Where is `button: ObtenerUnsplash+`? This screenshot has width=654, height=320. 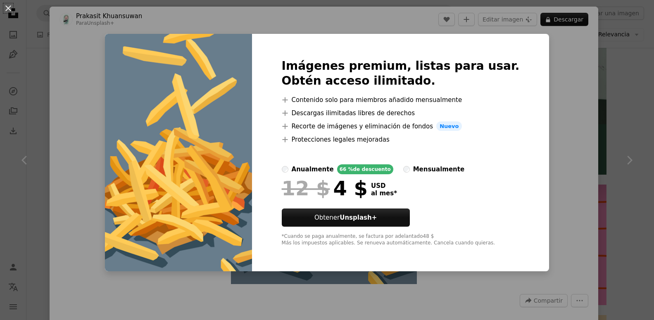 button: ObtenerUnsplash+ is located at coordinates (346, 218).